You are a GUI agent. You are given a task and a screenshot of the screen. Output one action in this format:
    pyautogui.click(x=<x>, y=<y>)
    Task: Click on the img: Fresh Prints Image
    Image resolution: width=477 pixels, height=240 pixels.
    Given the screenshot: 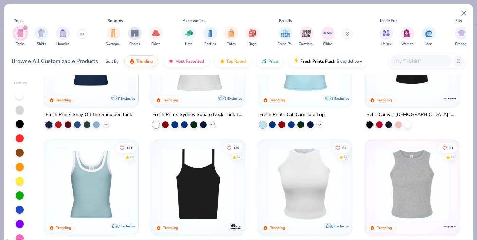 What is the action you would take?
    pyautogui.click(x=286, y=33)
    